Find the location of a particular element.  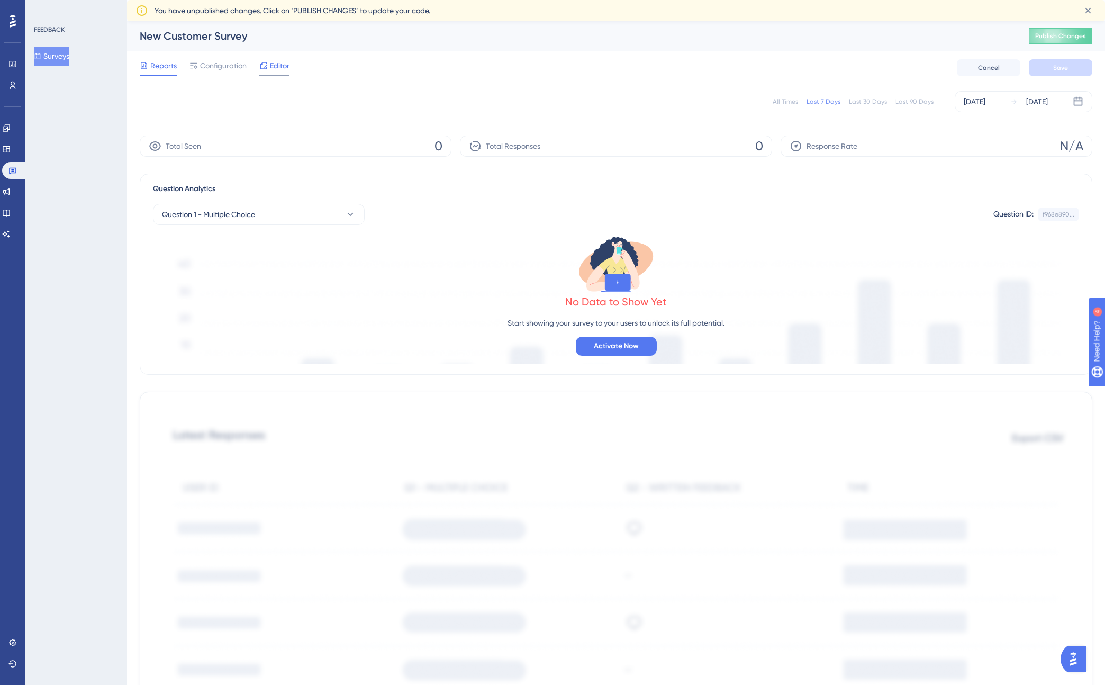

span: Publish Changes is located at coordinates (1061, 36).